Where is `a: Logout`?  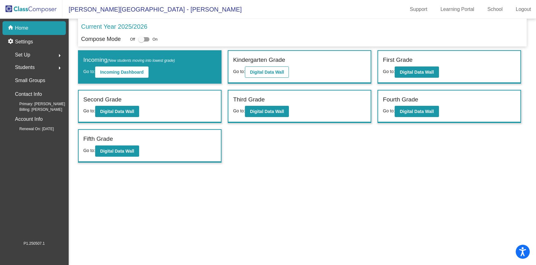
a: Logout is located at coordinates (523, 9).